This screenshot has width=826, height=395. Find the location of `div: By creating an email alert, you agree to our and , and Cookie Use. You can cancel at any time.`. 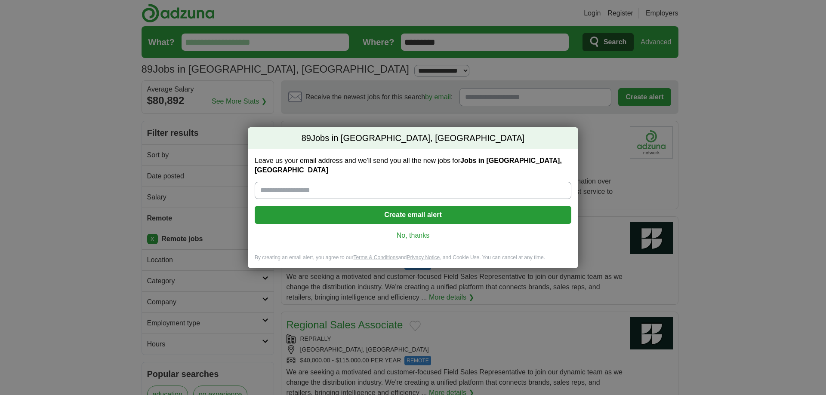

div: By creating an email alert, you agree to our and , and Cookie Use. You can cancel at any time. is located at coordinates (413, 261).